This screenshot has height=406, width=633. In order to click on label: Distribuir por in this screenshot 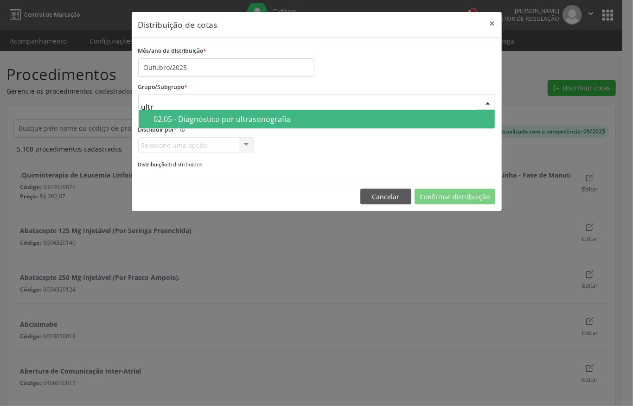, I will do `click(158, 130)`.